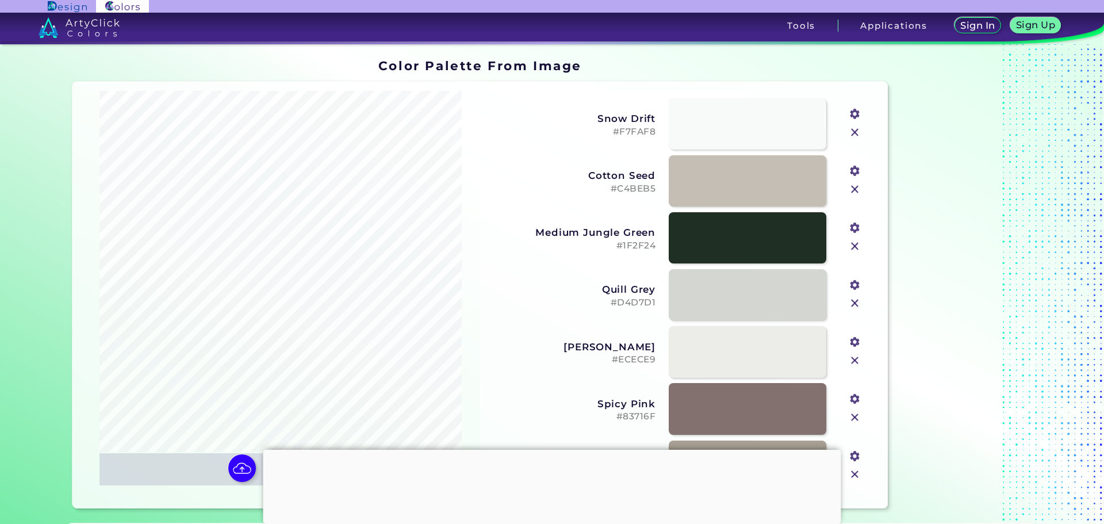 This screenshot has height=524, width=1104. Describe the element at coordinates (480, 66) in the screenshot. I see `h1: Color Palette From Image` at that location.